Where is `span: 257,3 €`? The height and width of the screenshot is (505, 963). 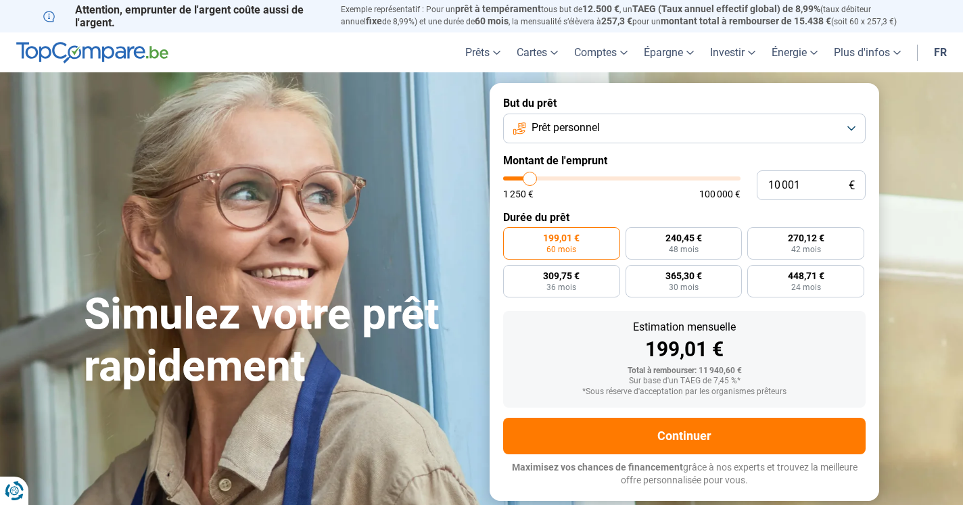
span: 257,3 € is located at coordinates (617, 21).